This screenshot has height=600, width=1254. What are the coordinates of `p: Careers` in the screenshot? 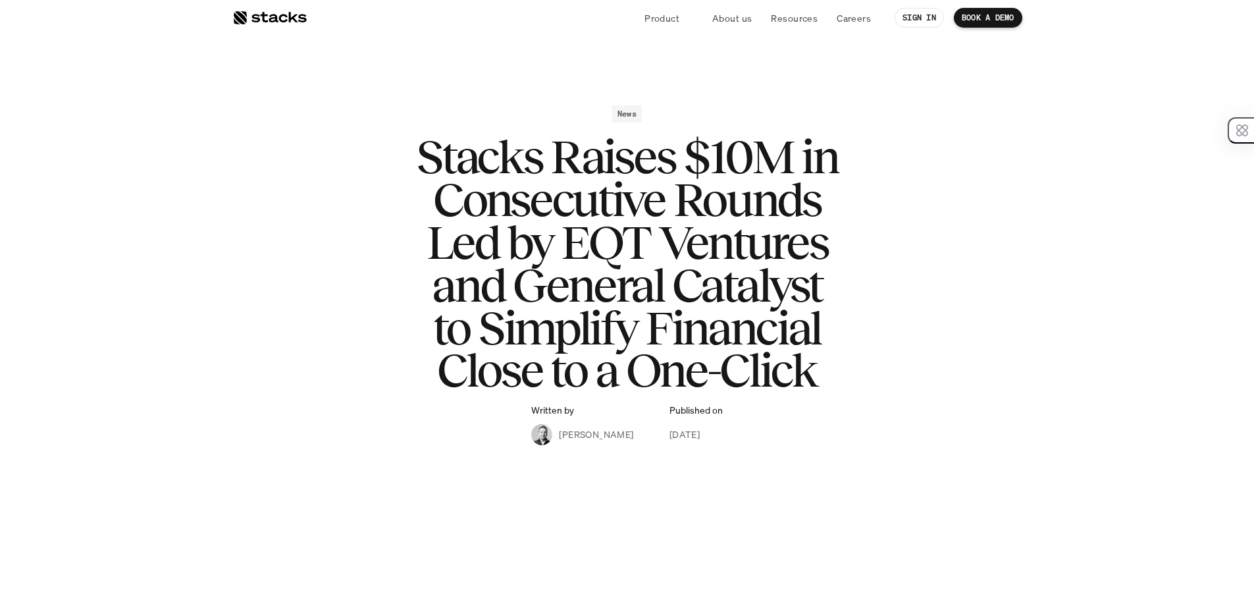 It's located at (854, 18).